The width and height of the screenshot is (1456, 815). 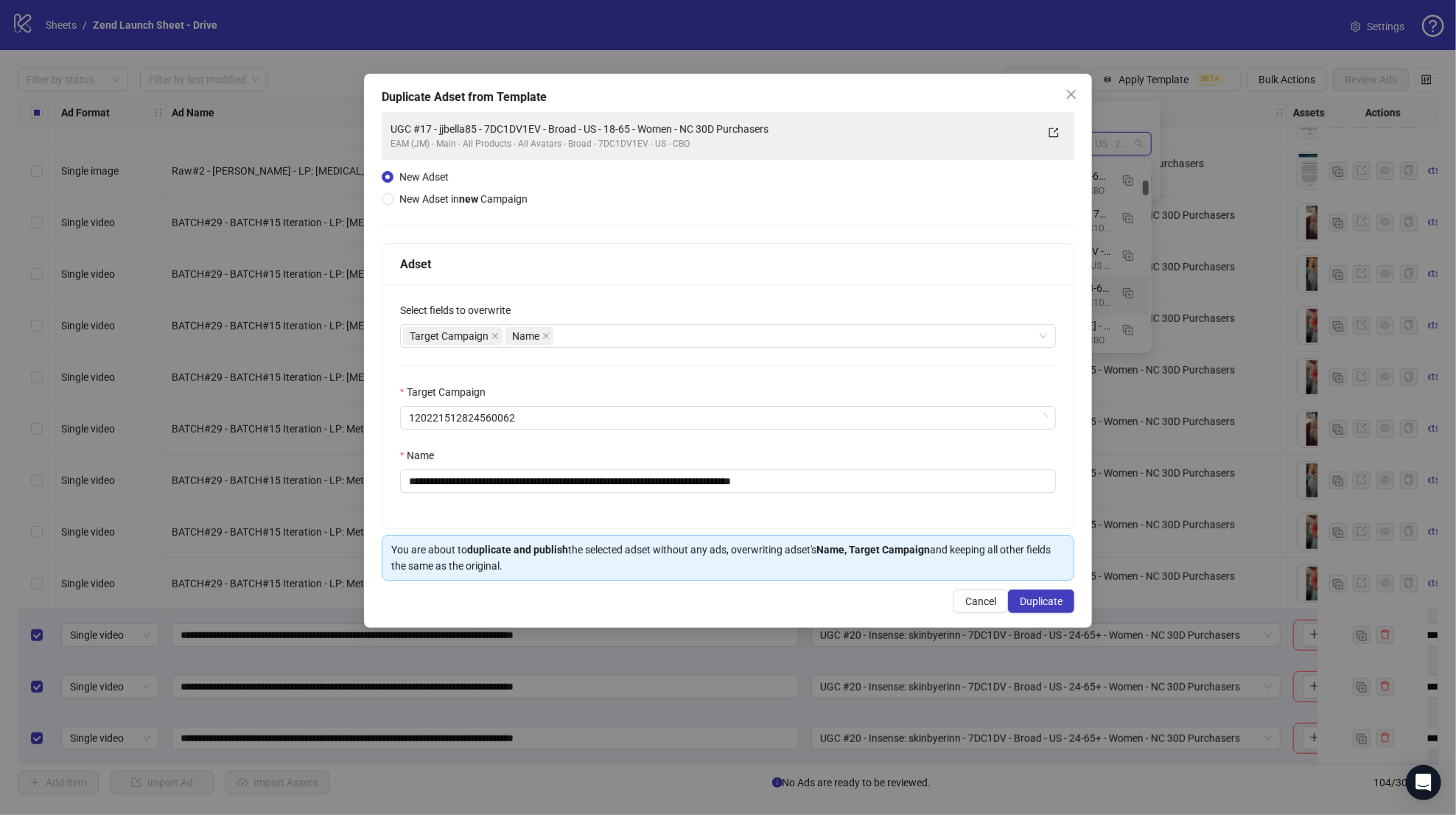 I want to click on button: Duplicate, so click(x=1042, y=602).